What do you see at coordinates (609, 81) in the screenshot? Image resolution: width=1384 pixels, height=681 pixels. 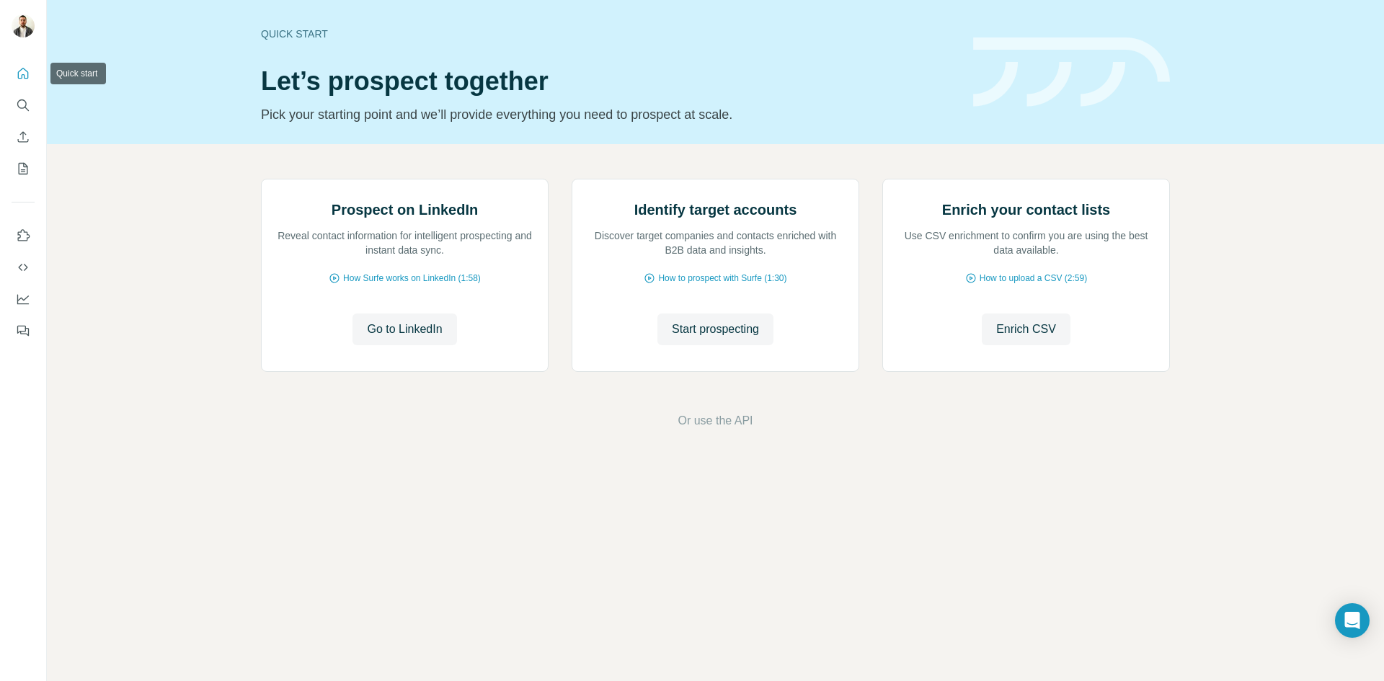 I see `h1: Let’s prospect together` at bounding box center [609, 81].